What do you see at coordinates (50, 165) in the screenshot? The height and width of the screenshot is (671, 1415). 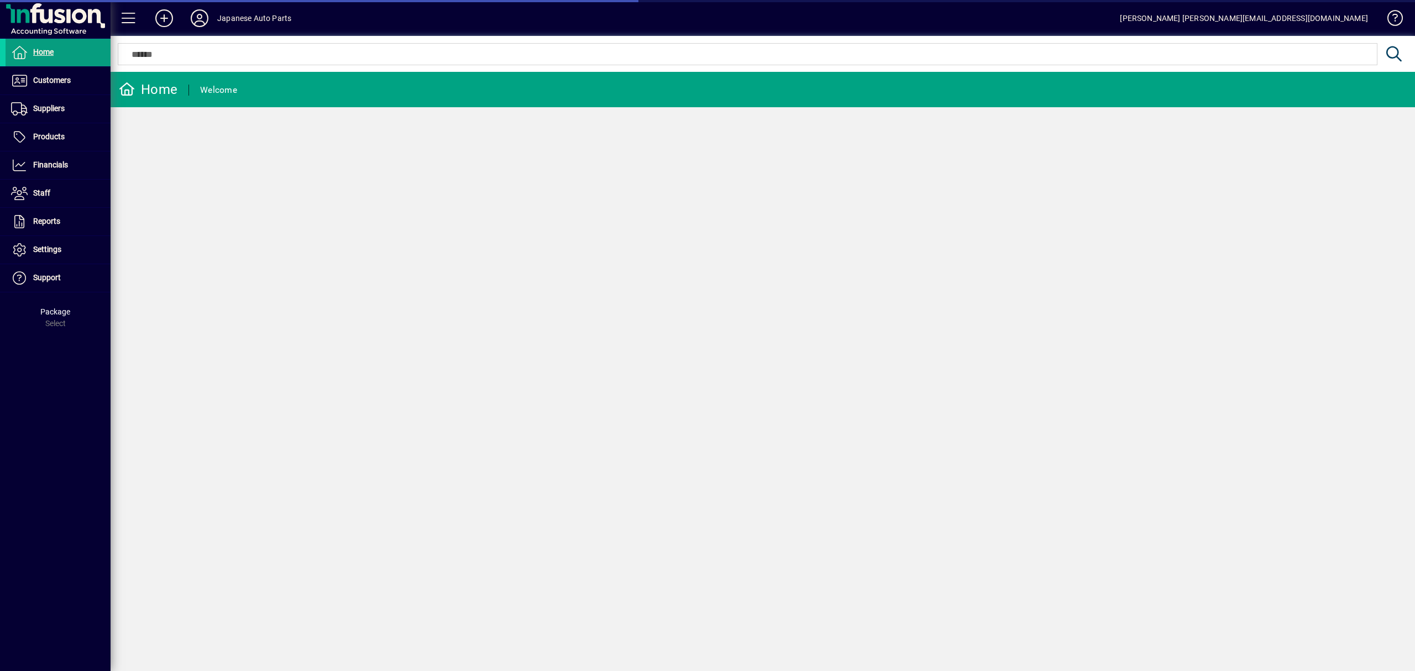 I see `span: Financials` at bounding box center [50, 165].